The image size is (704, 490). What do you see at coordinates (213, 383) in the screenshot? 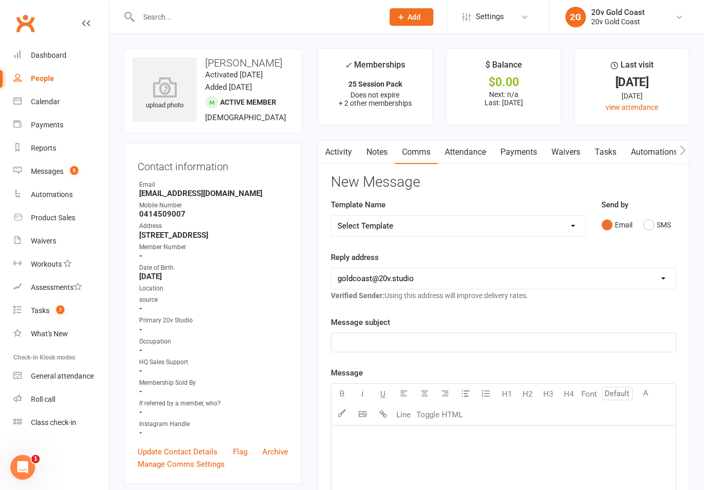
I see `div: Membership Sold By` at bounding box center [213, 383].